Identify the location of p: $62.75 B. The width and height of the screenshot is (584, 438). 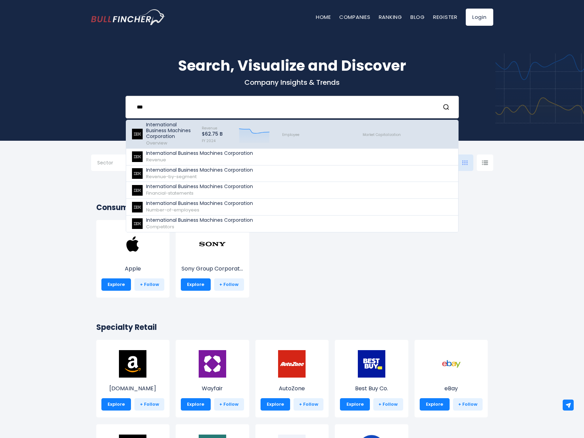
(212, 134).